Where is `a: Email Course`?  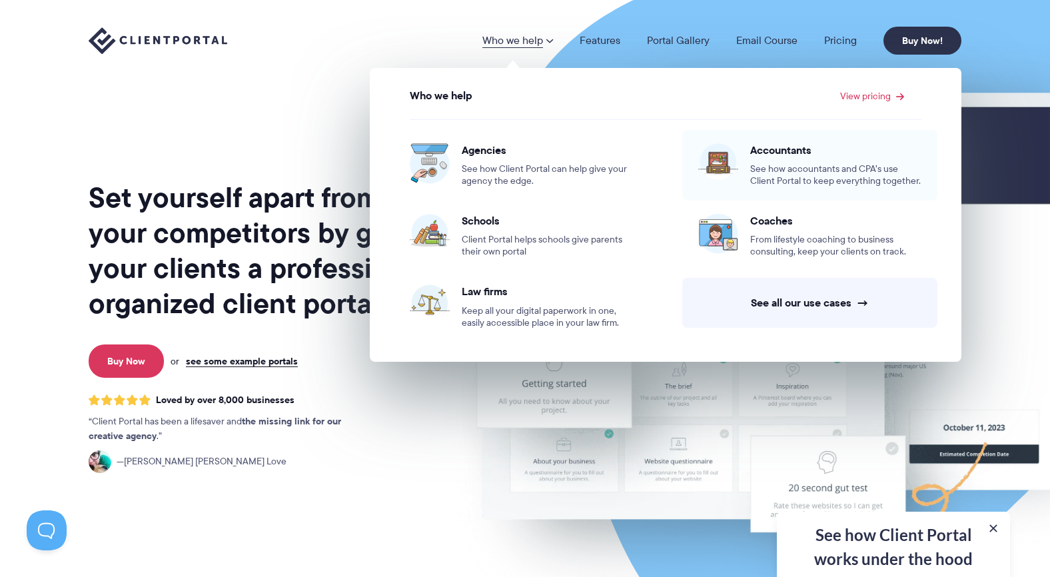
a: Email Course is located at coordinates (767, 41).